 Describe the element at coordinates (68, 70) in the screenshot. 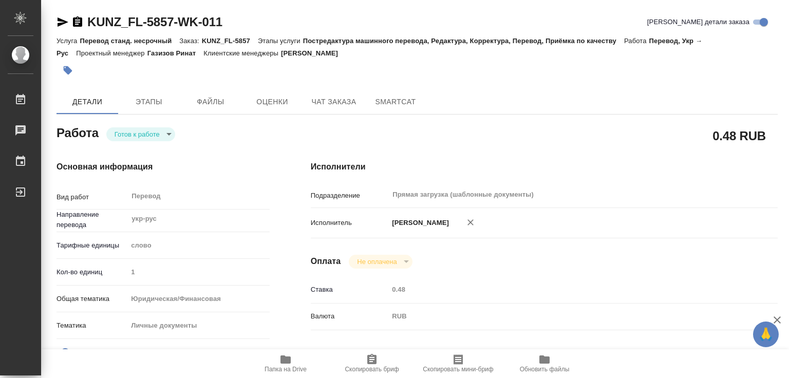

I see `button: Добавить тэг` at that location.